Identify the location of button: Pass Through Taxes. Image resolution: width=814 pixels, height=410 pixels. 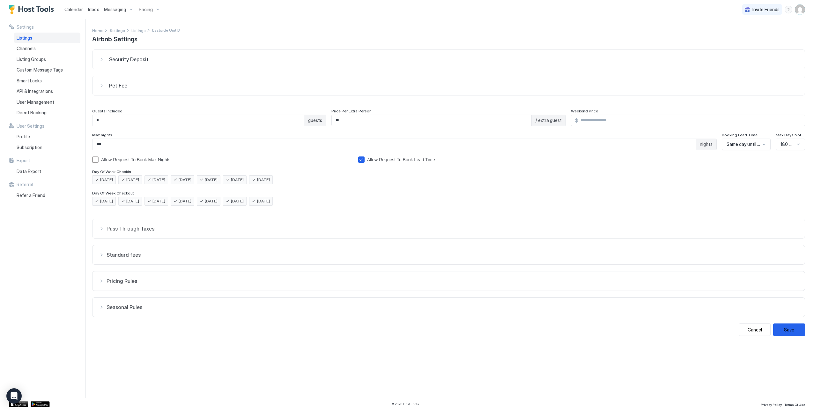
(449, 228).